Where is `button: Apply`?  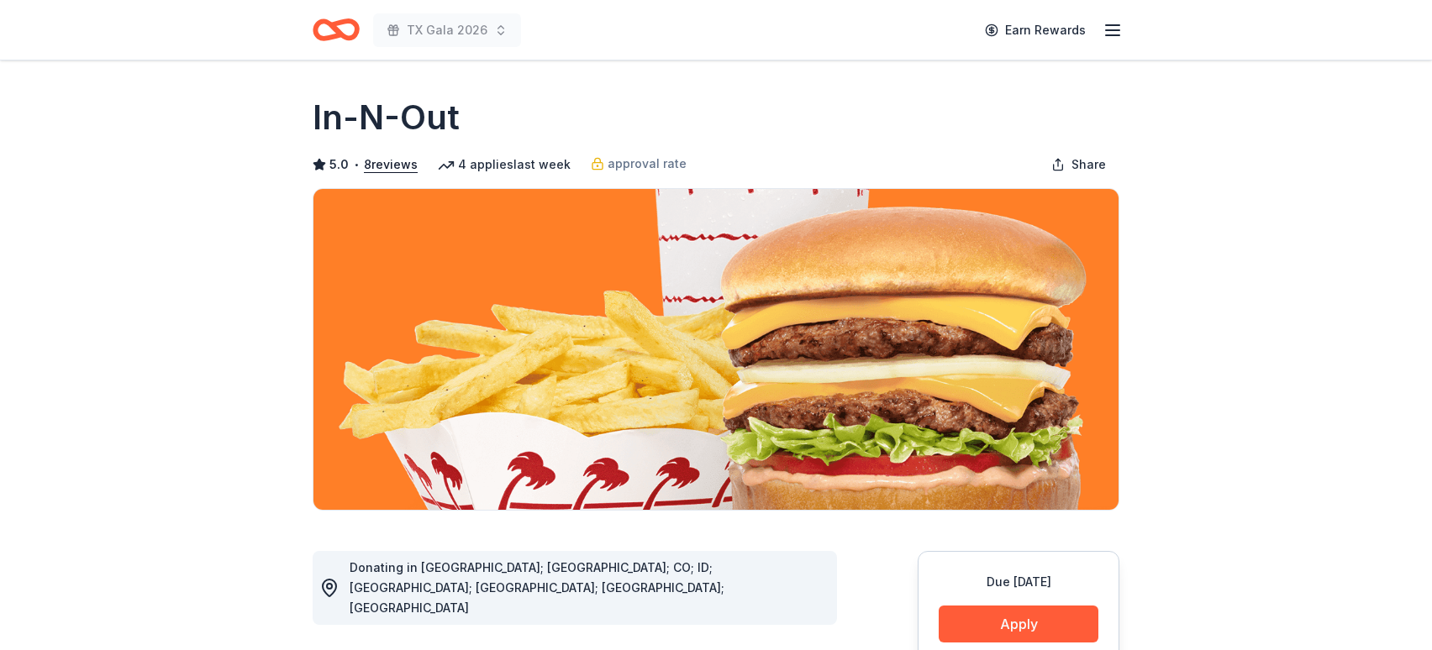
button: Apply is located at coordinates (1018, 624).